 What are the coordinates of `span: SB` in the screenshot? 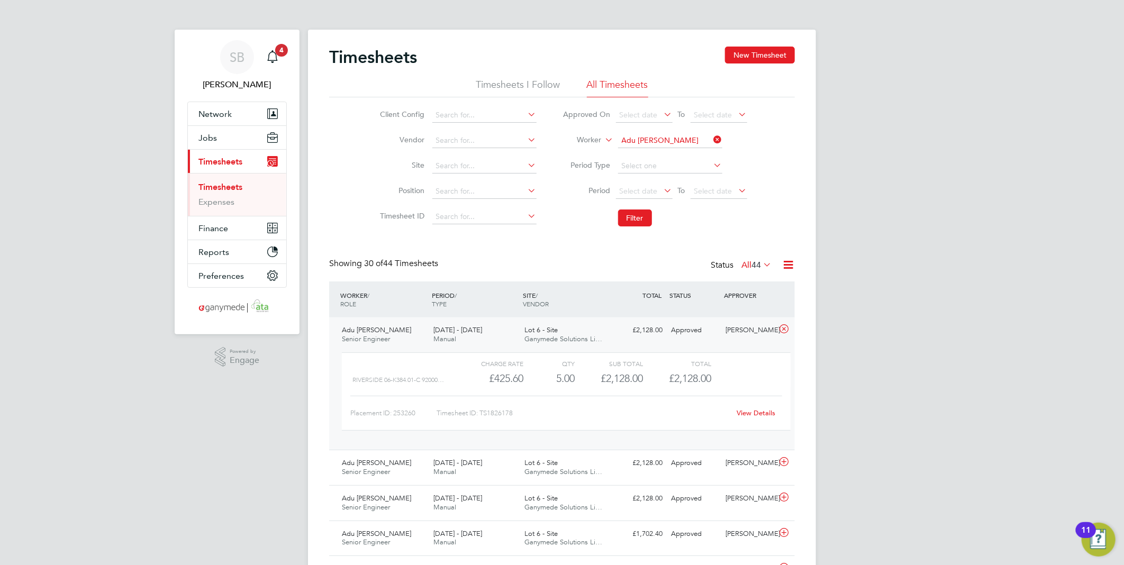 It's located at (237, 57).